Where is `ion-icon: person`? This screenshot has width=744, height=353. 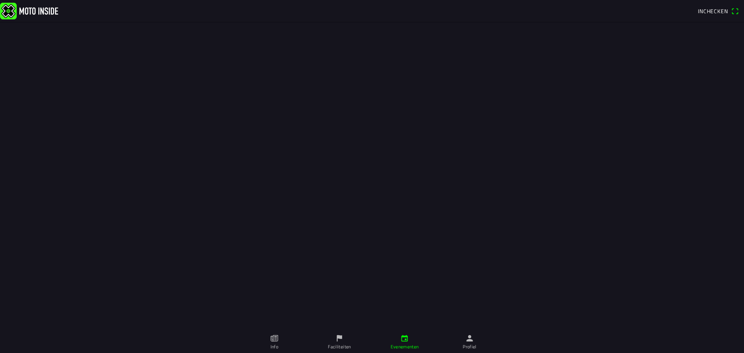 ion-icon: person is located at coordinates (470, 338).